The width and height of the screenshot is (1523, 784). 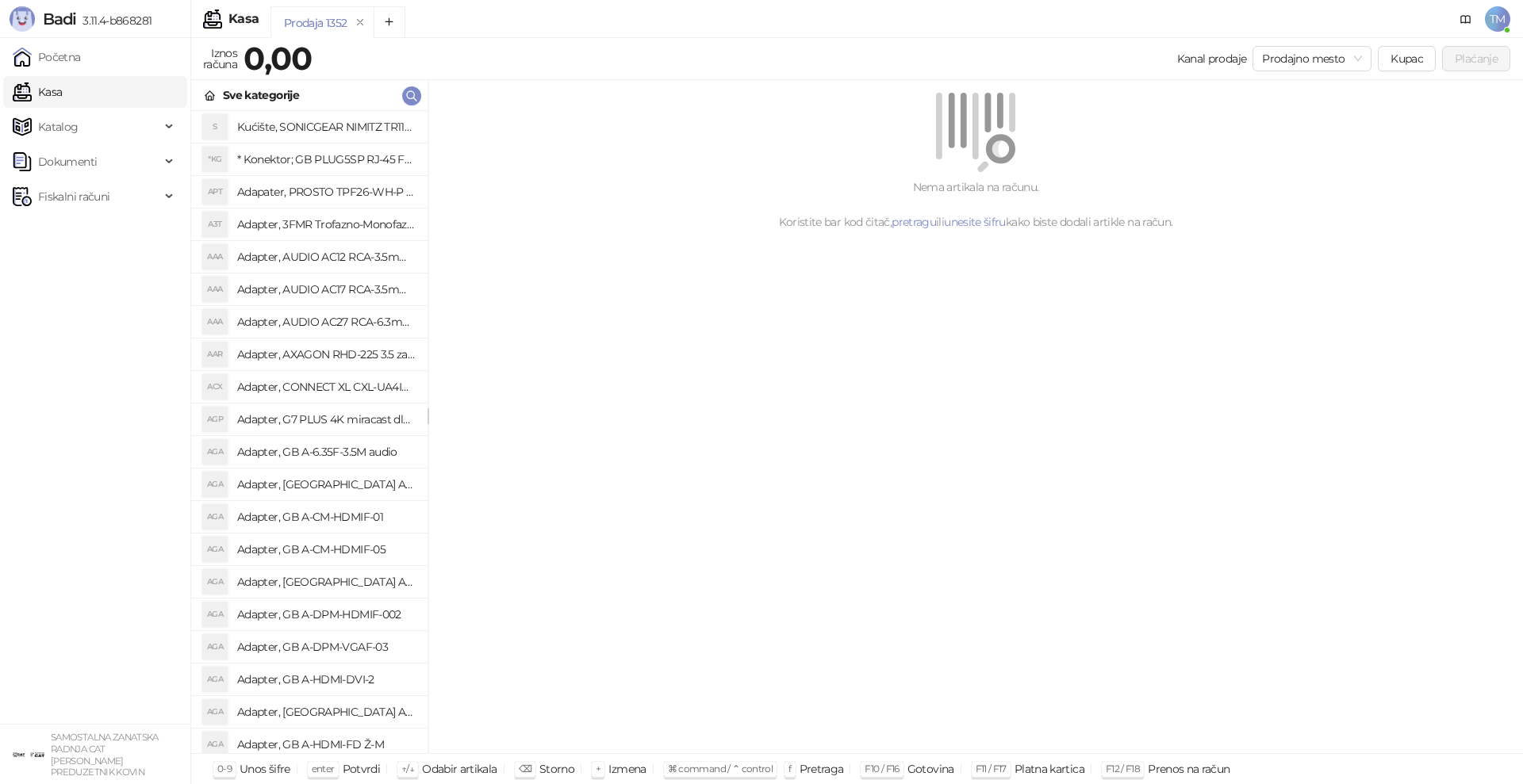 What do you see at coordinates (326, 679) in the screenshot?
I see `h4: Adapter, GB A-HDMI-DVI-2` at bounding box center [326, 679].